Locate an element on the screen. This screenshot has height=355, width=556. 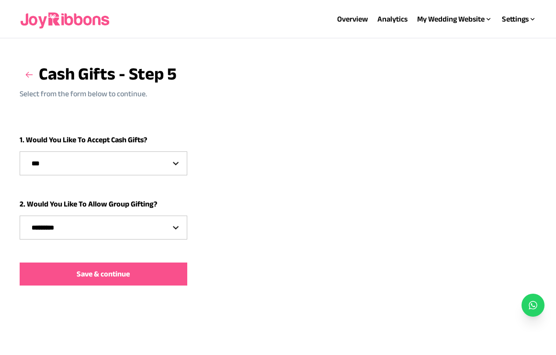
img: joyribbons is located at coordinates (66, 19).